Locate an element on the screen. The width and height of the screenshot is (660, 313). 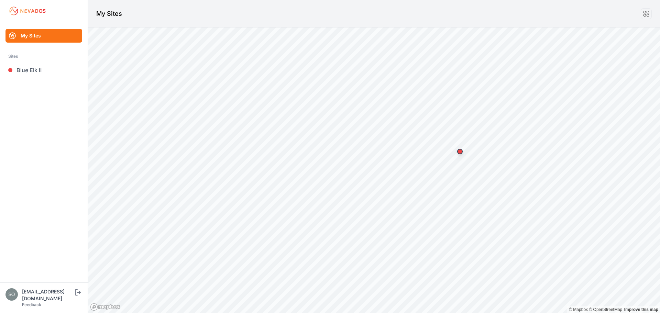
div: Map marker is located at coordinates (460, 152).